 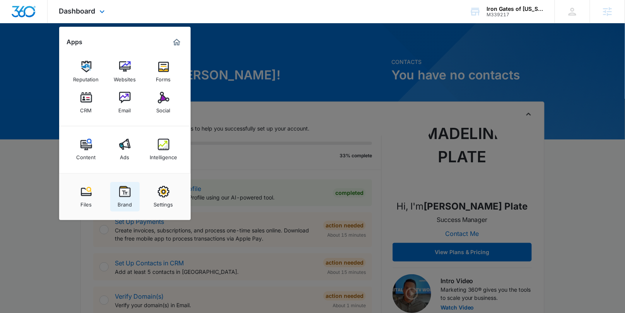 What do you see at coordinates (86, 155) in the screenshot?
I see `div: Content` at bounding box center [86, 155].